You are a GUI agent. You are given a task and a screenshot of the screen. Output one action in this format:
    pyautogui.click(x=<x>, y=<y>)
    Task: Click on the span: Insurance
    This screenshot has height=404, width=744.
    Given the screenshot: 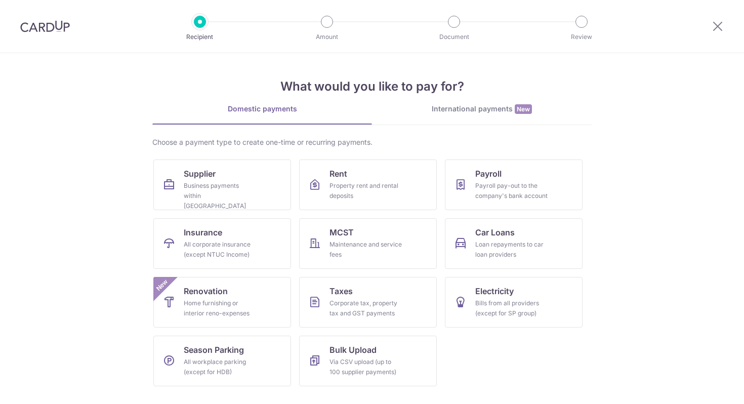 What is the action you would take?
    pyautogui.click(x=203, y=232)
    